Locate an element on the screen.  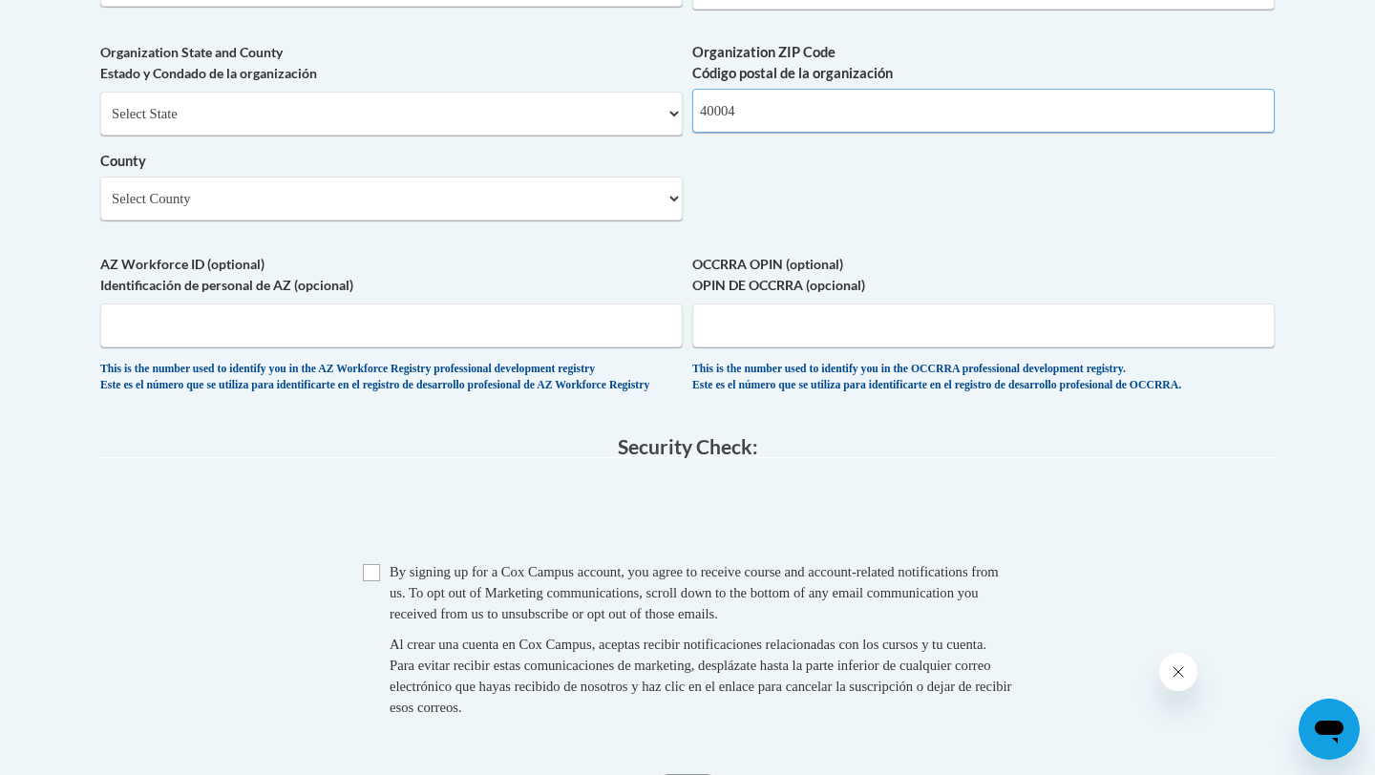
span: Security Check: is located at coordinates (687, 446).